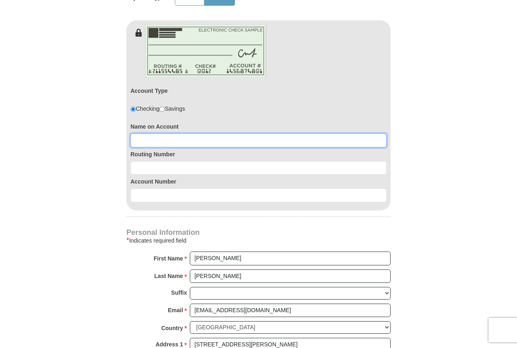  What do you see at coordinates (172, 328) in the screenshot?
I see `strong: Country` at bounding box center [172, 328].